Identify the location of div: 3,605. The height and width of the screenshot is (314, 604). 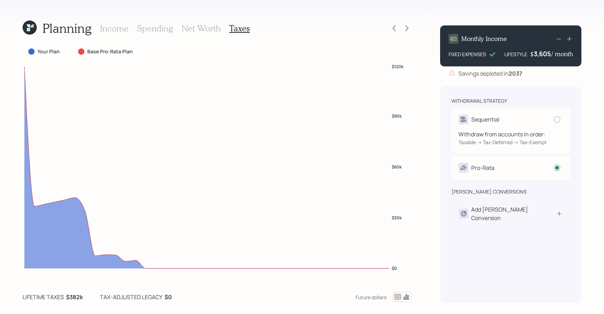
(543, 54).